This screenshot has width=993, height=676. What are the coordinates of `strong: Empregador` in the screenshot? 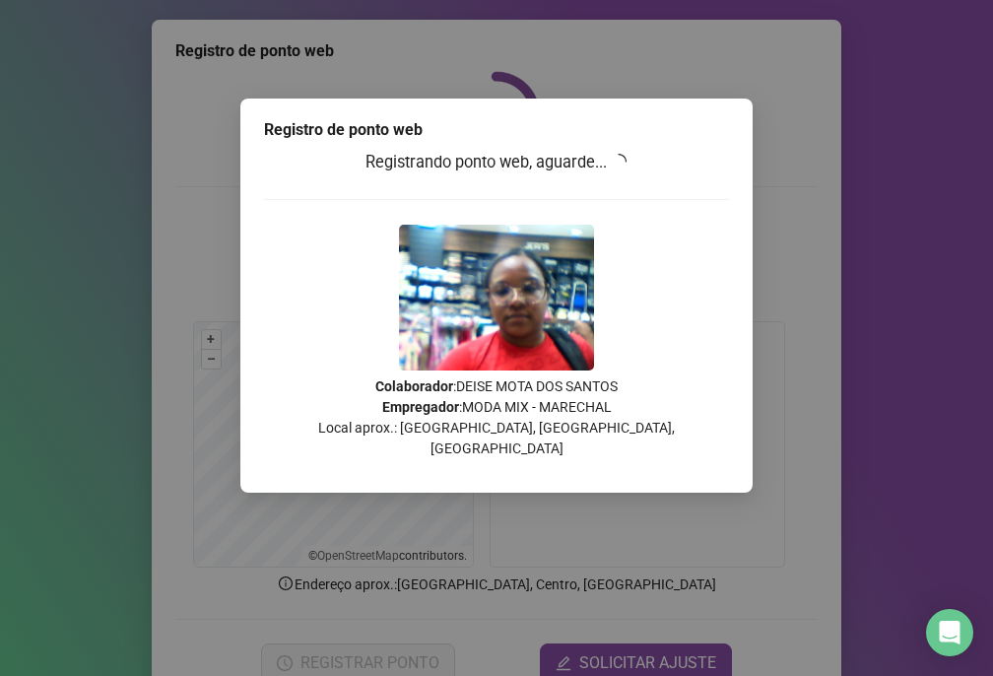 It's located at (421, 407).